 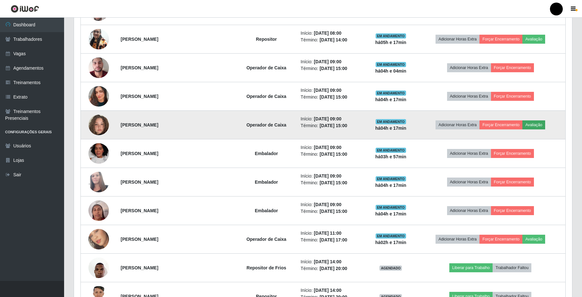 I want to click on button: Trabalhador Faltou, so click(x=512, y=267).